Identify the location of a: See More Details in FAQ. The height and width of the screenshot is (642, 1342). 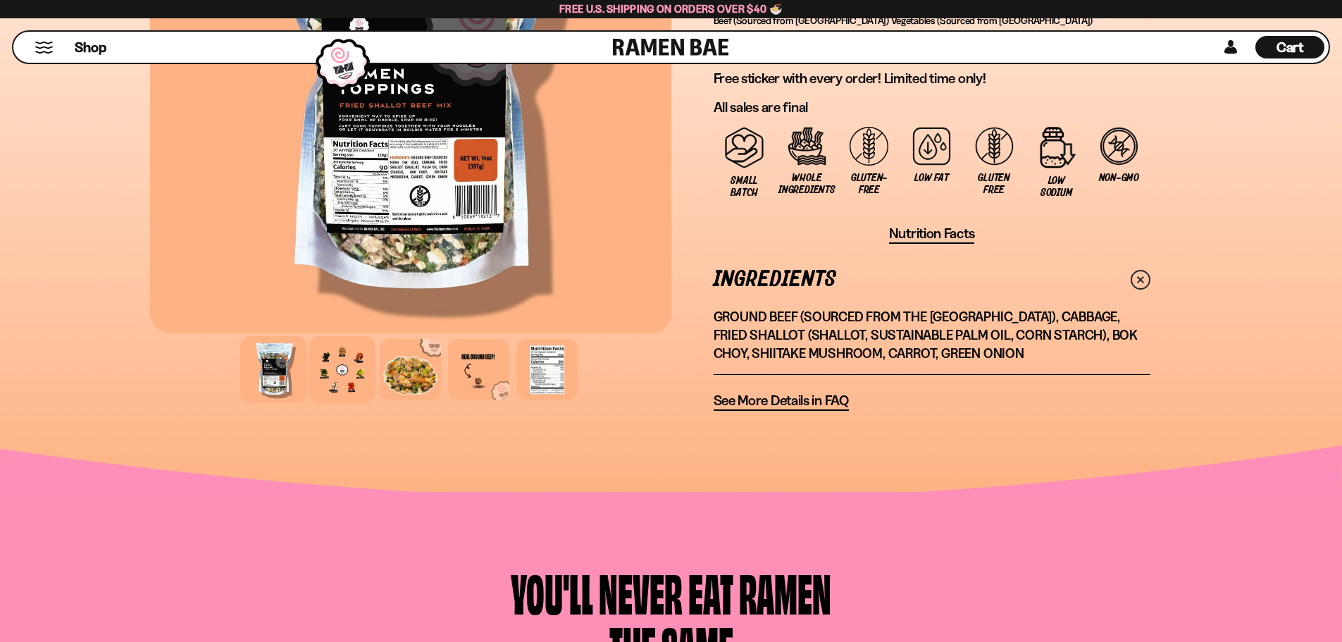
(781, 401).